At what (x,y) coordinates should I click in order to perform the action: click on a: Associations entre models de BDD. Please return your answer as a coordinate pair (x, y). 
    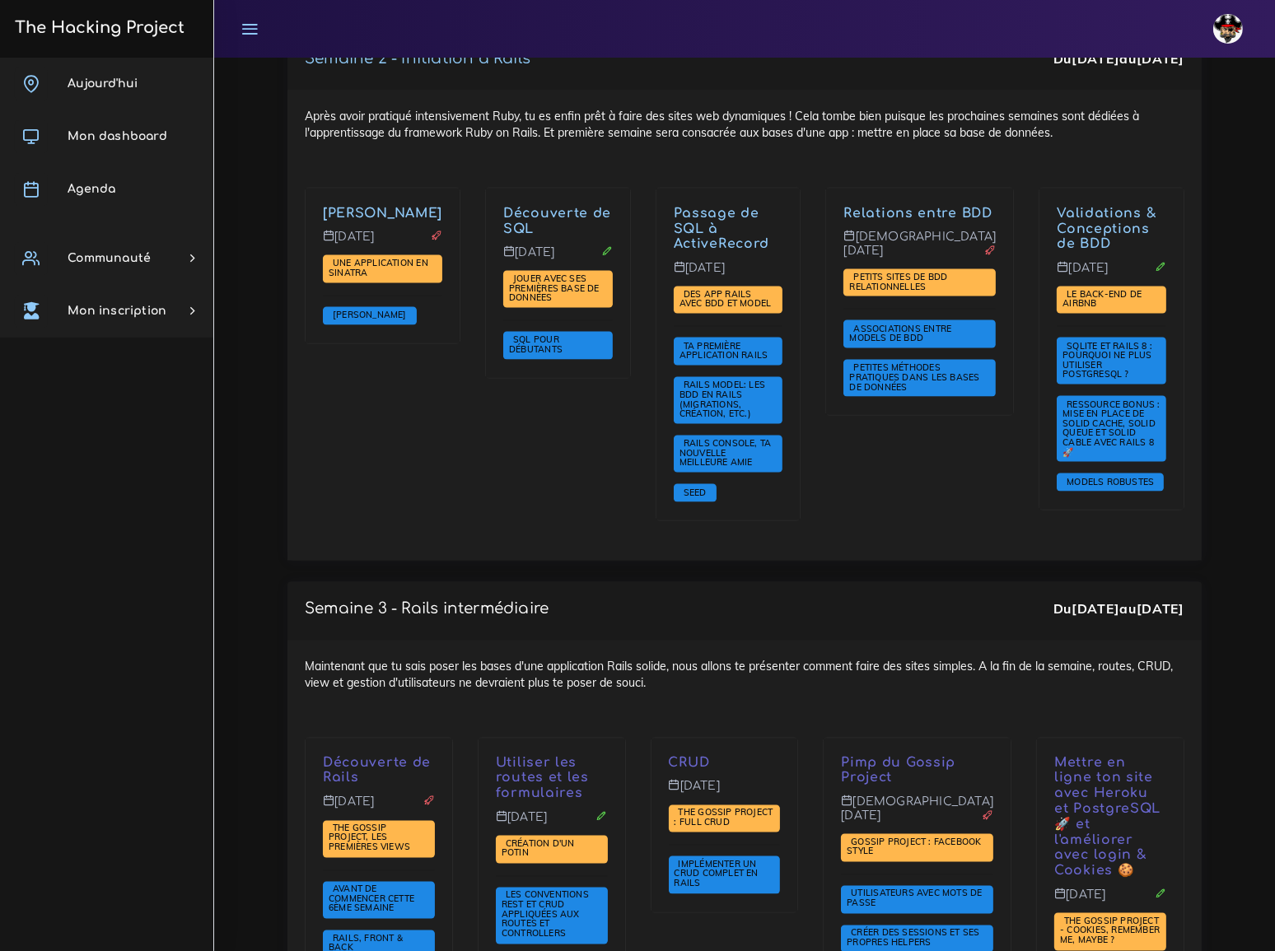
    Looking at the image, I should click on (900, 334).